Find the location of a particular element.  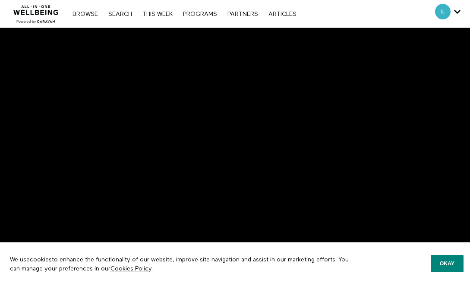

a: Search is located at coordinates (120, 14).